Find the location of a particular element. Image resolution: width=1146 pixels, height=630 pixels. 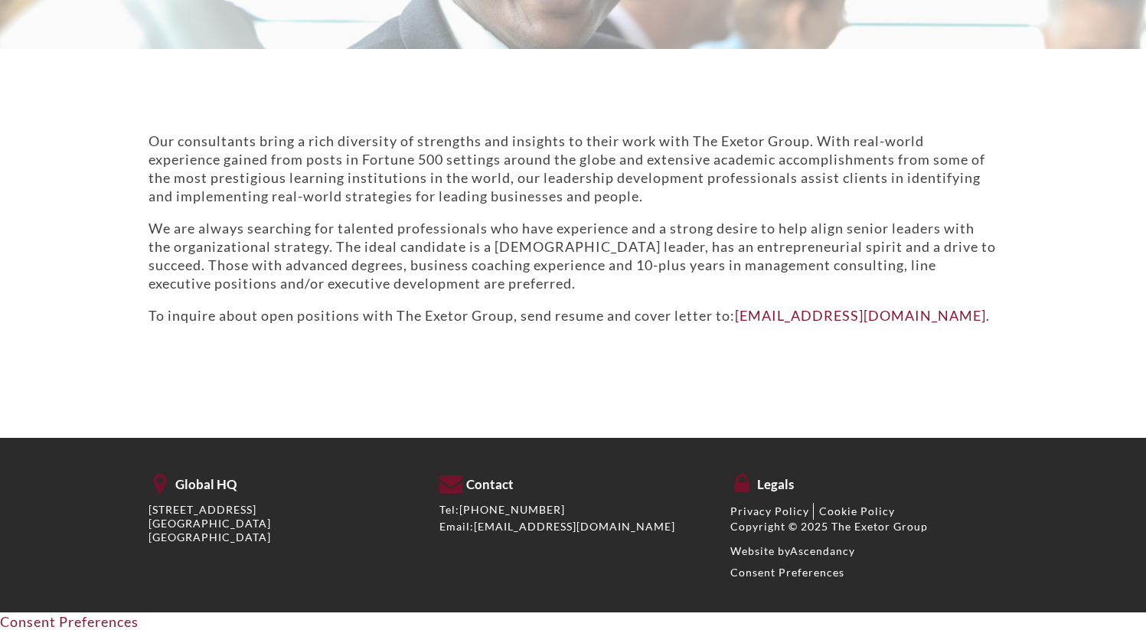

div: Tel: is located at coordinates (573, 510).